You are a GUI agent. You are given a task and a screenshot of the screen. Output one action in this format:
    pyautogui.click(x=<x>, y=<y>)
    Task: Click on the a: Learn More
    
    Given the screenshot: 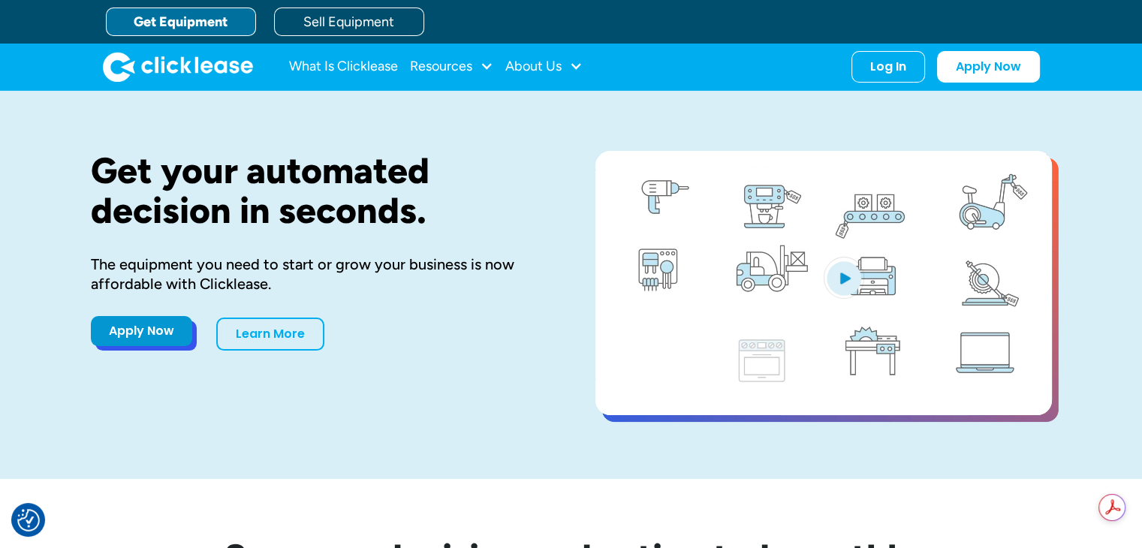 What is the action you would take?
    pyautogui.click(x=270, y=334)
    